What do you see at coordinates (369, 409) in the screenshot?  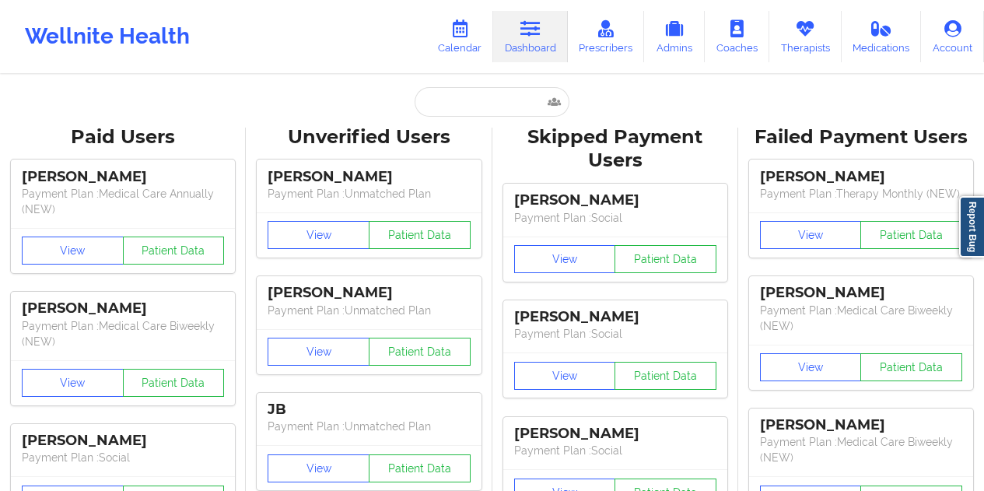 I see `div: JB` at bounding box center [369, 409].